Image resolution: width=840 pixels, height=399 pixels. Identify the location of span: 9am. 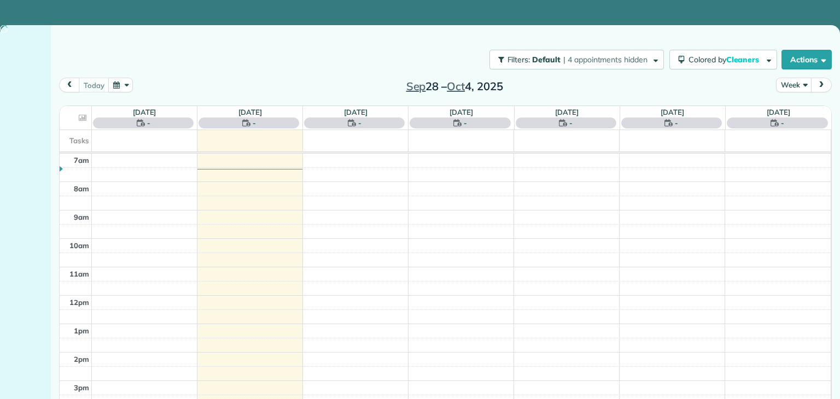
(82, 217).